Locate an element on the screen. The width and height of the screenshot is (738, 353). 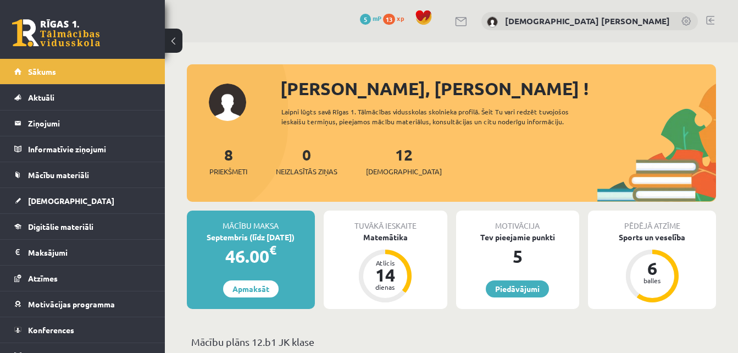
a: Apmaksāt is located at coordinates (251, 288).